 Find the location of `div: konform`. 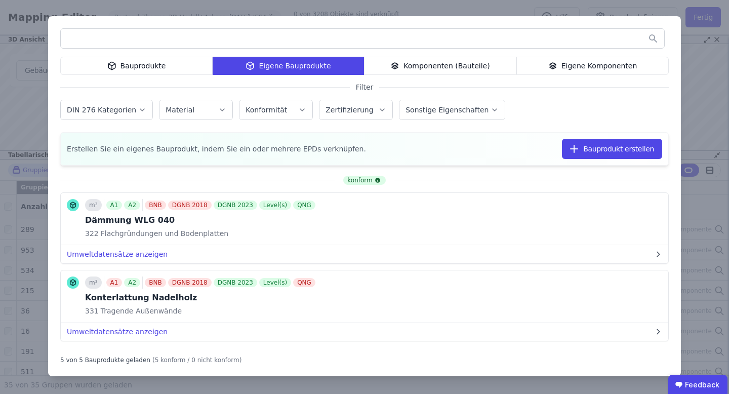

div: konform is located at coordinates (364, 180).